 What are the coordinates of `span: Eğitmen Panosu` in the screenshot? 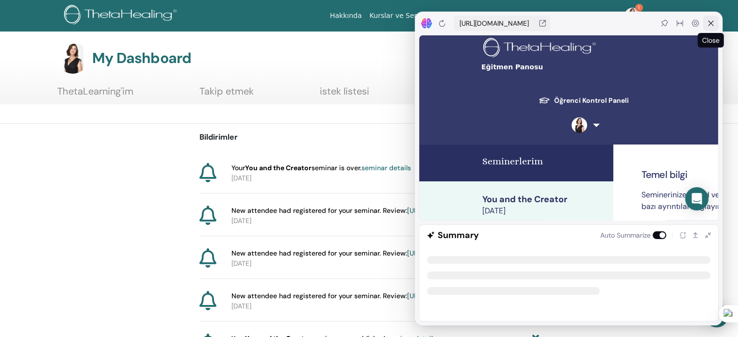 It's located at (135, 32).